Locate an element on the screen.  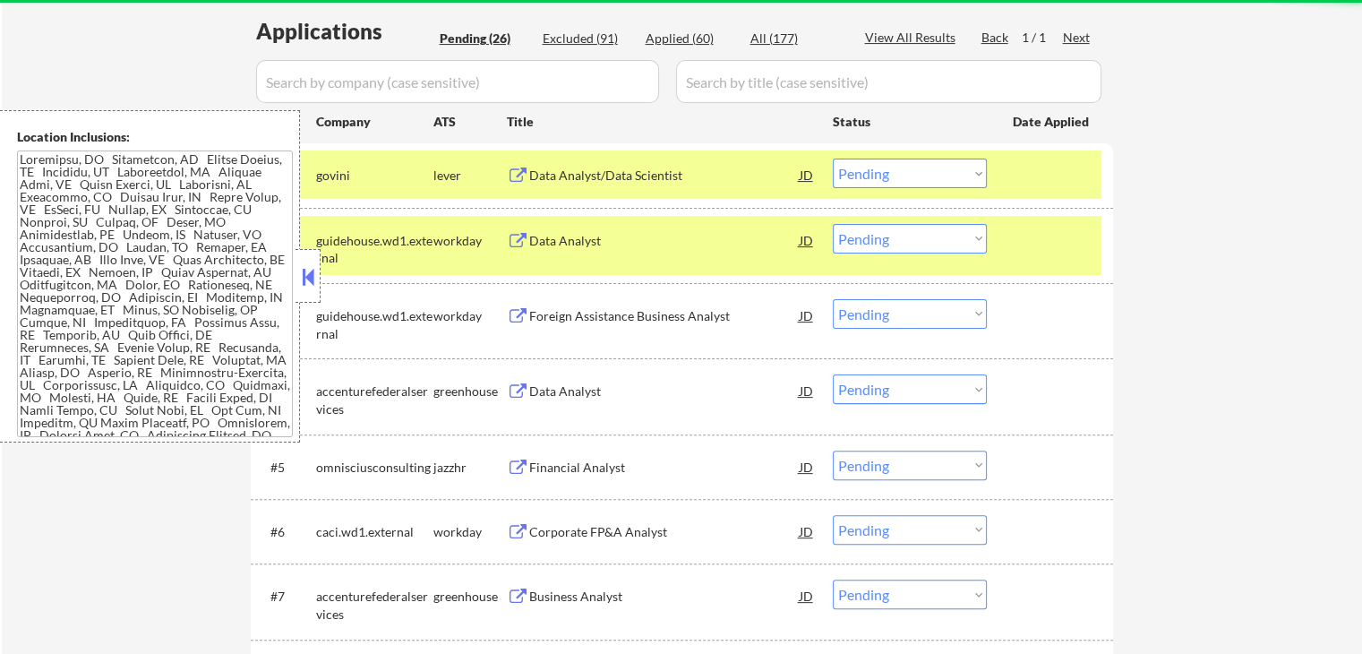
div: jazzhr is located at coordinates (470, 468).